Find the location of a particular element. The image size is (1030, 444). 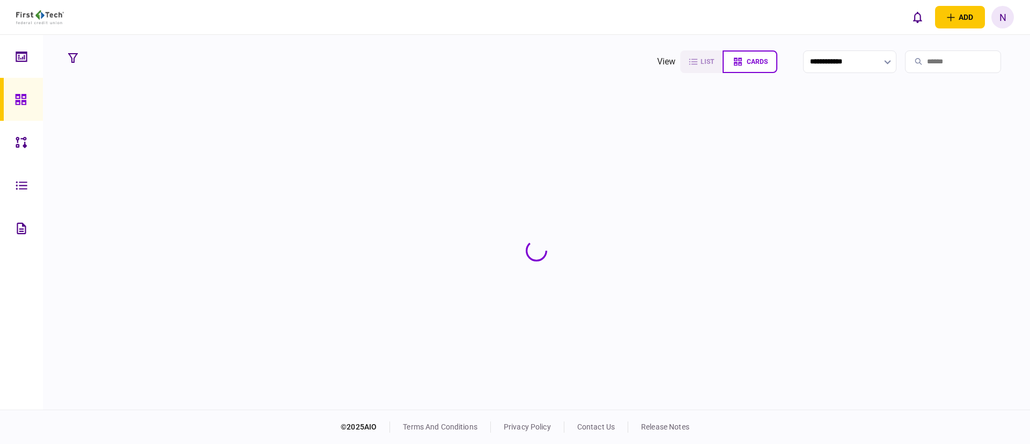

button: open notifications list is located at coordinates (917, 17).